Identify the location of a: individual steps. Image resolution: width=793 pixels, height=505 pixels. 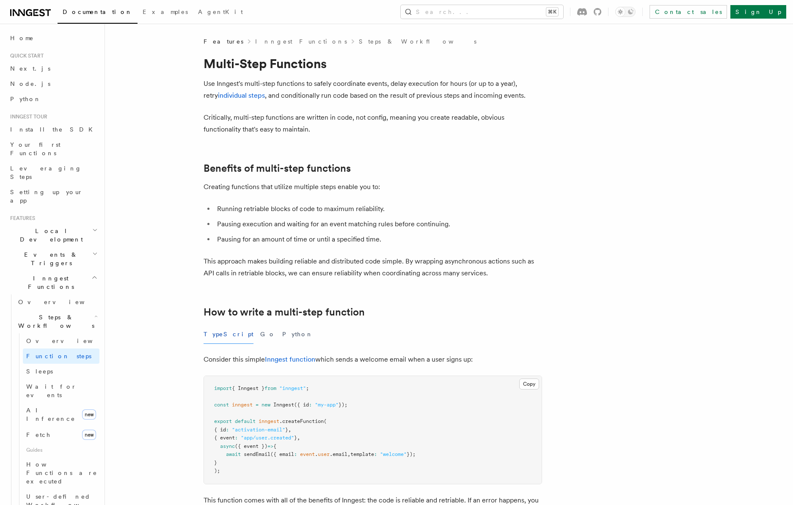
(241, 95).